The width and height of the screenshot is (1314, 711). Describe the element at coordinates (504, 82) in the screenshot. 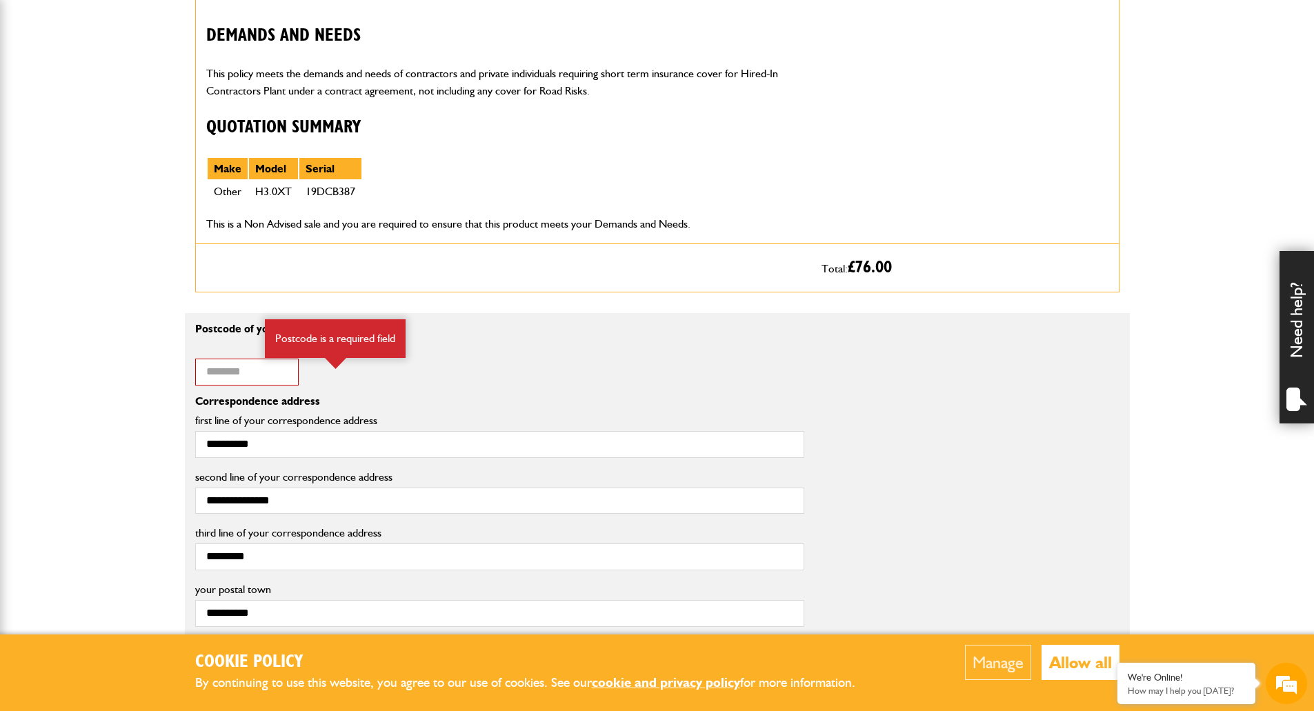

I see `p: This policy meets the demands and needs of contractors and private individuals requiring short te...` at that location.